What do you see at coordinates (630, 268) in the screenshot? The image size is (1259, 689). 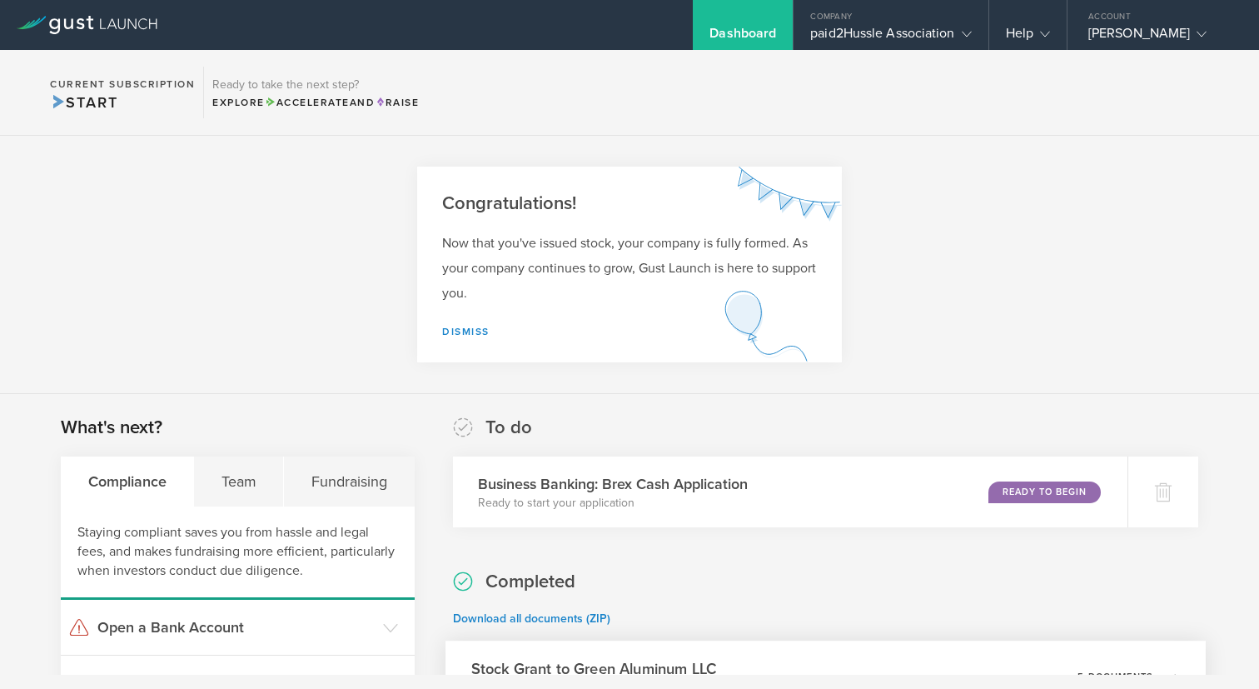 I see `p: Now that you've issued stock, your company is fully formed. As your company continues to grow, Gu...` at bounding box center [630, 268].